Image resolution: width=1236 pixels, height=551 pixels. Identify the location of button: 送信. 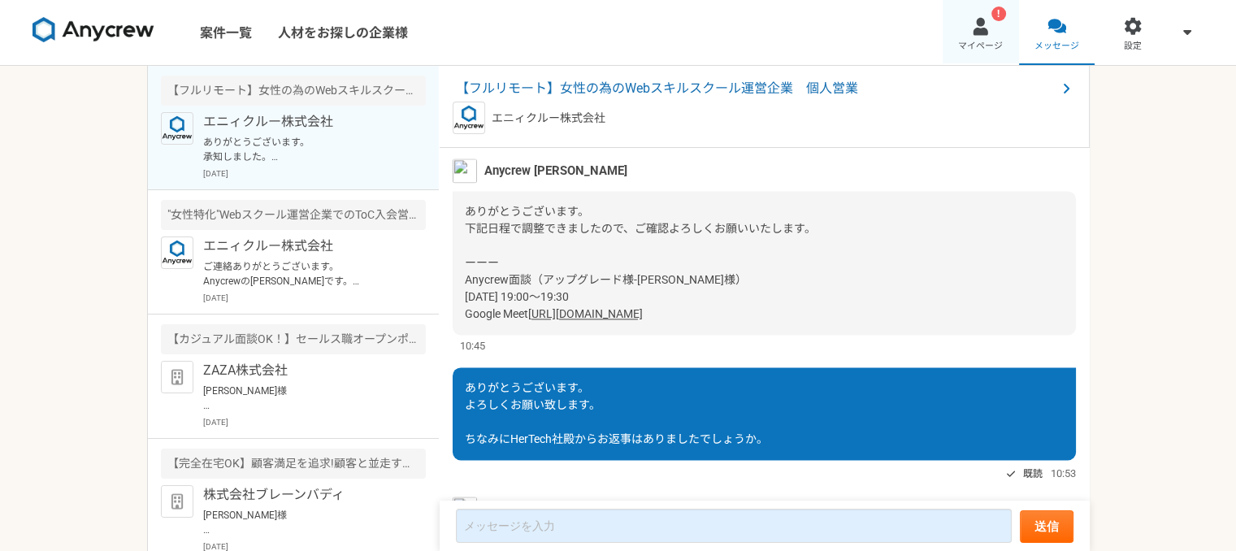
(1047, 527).